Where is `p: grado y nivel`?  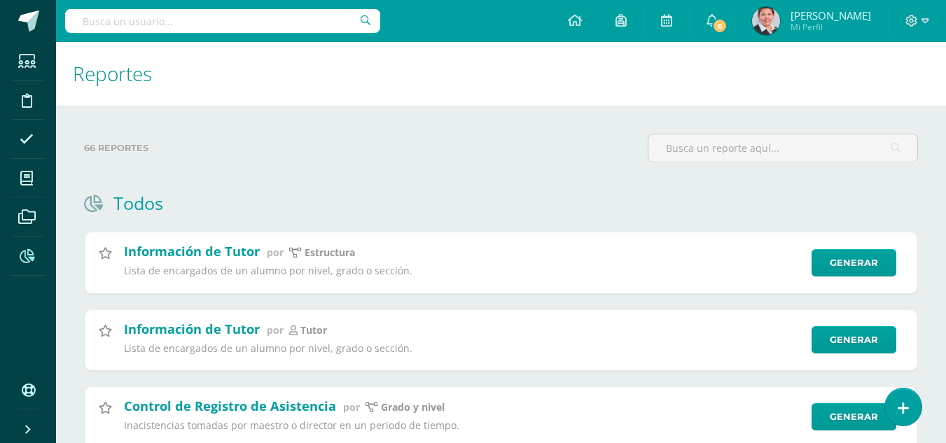 p: grado y nivel is located at coordinates (413, 408).